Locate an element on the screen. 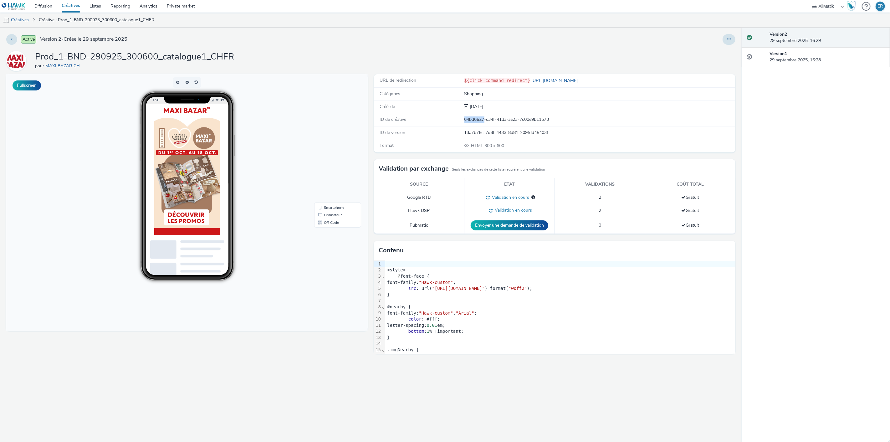  div: 8 is located at coordinates (378, 307).